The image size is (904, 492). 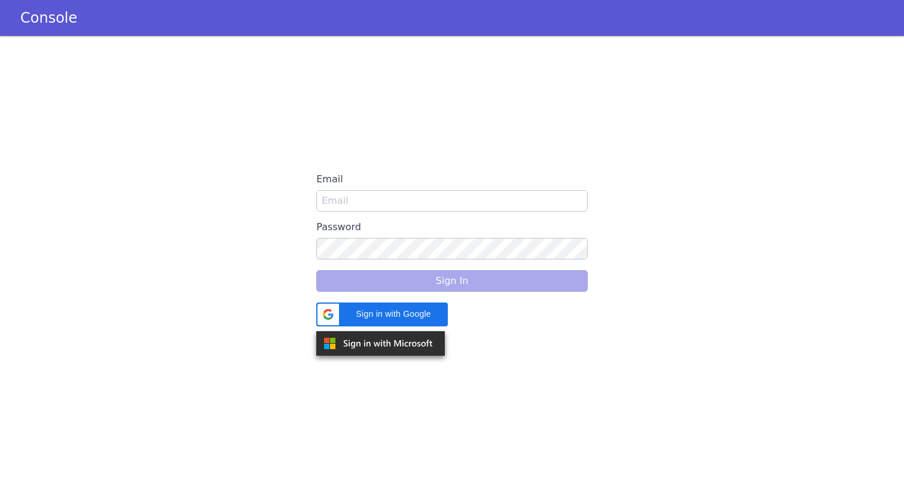 What do you see at coordinates (48, 18) in the screenshot?
I see `a: Console` at bounding box center [48, 18].